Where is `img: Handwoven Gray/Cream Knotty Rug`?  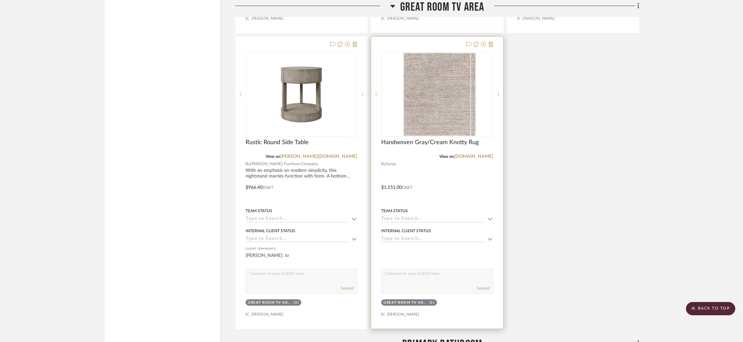 img: Handwoven Gray/Cream Knotty Rug is located at coordinates (437, 95).